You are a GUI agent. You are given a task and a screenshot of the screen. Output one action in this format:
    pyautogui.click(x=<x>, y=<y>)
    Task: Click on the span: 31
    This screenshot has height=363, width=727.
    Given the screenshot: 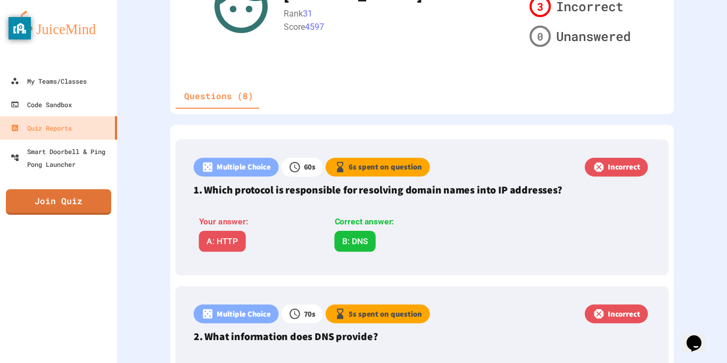 What is the action you would take?
    pyautogui.click(x=308, y=13)
    